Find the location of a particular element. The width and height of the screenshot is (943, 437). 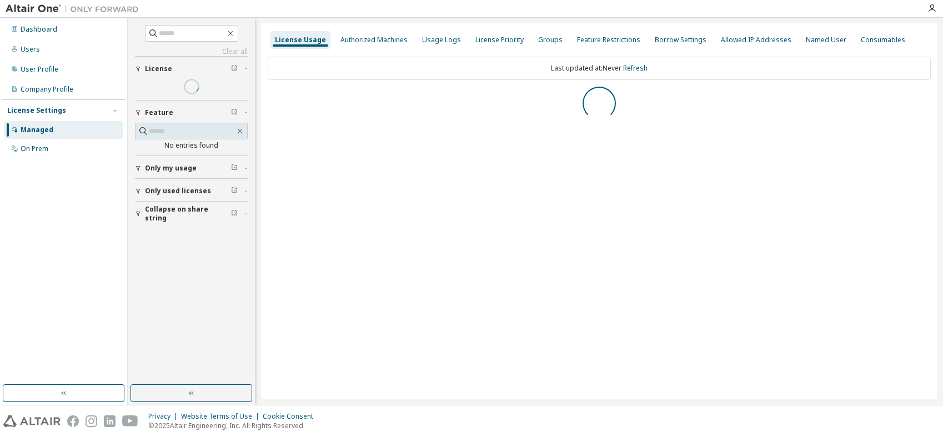

div: Usage Logs is located at coordinates (441, 40).